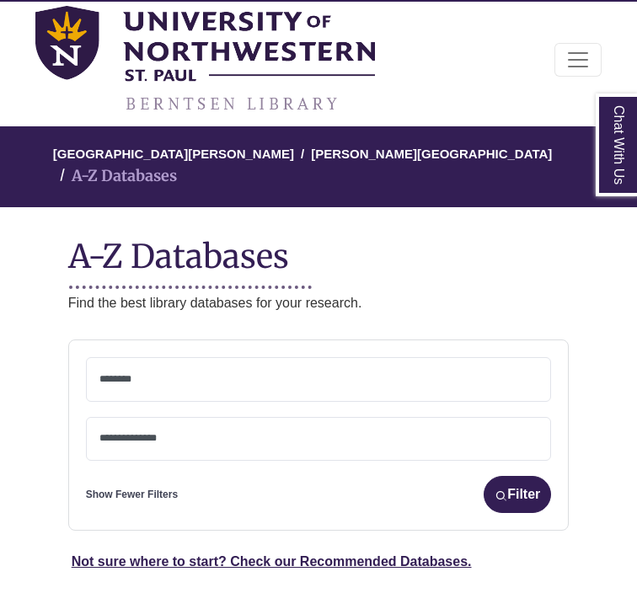 The height and width of the screenshot is (593, 637). I want to click on nav: breadcrumb, so click(319, 167).